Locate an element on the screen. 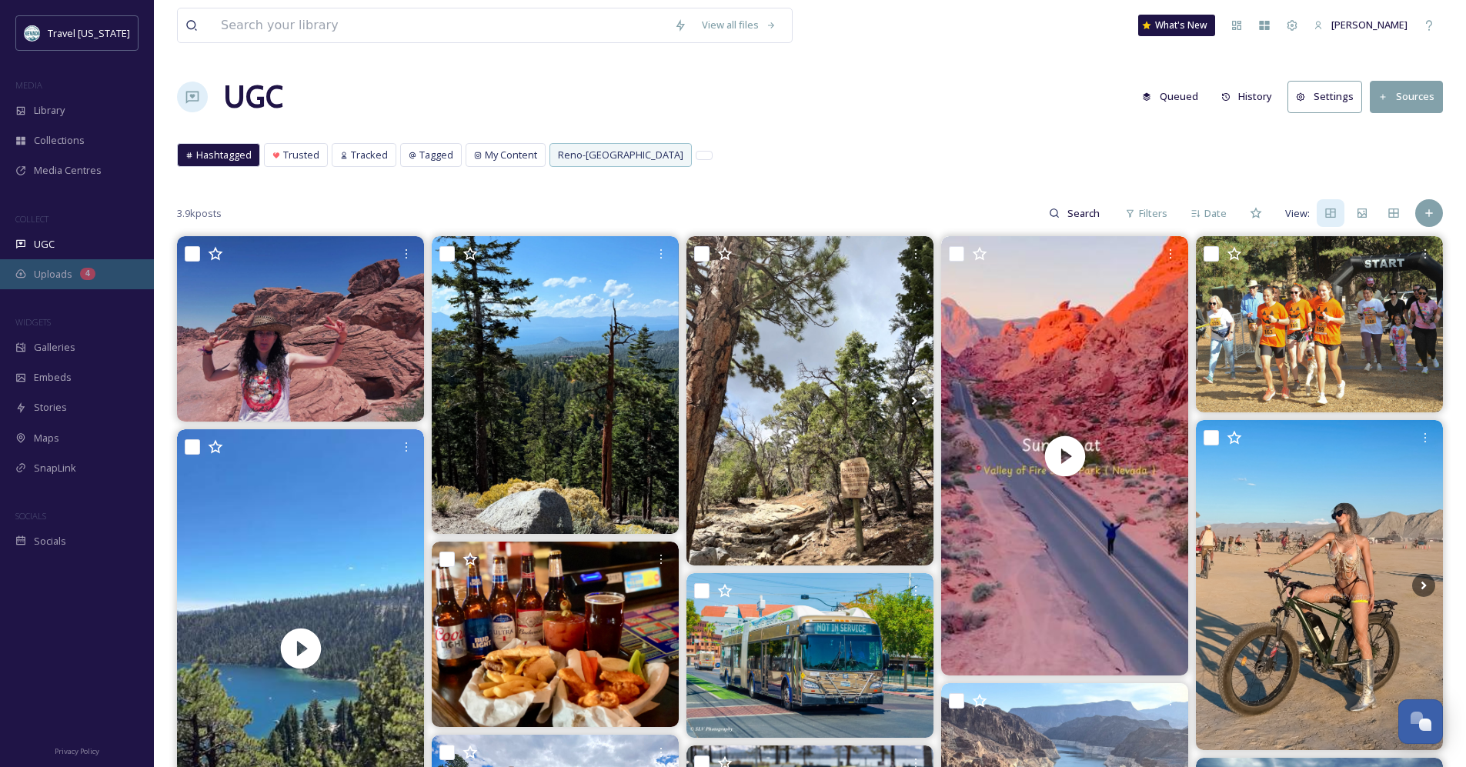 The image size is (1466, 767). h1: UGC is located at coordinates (253, 97).